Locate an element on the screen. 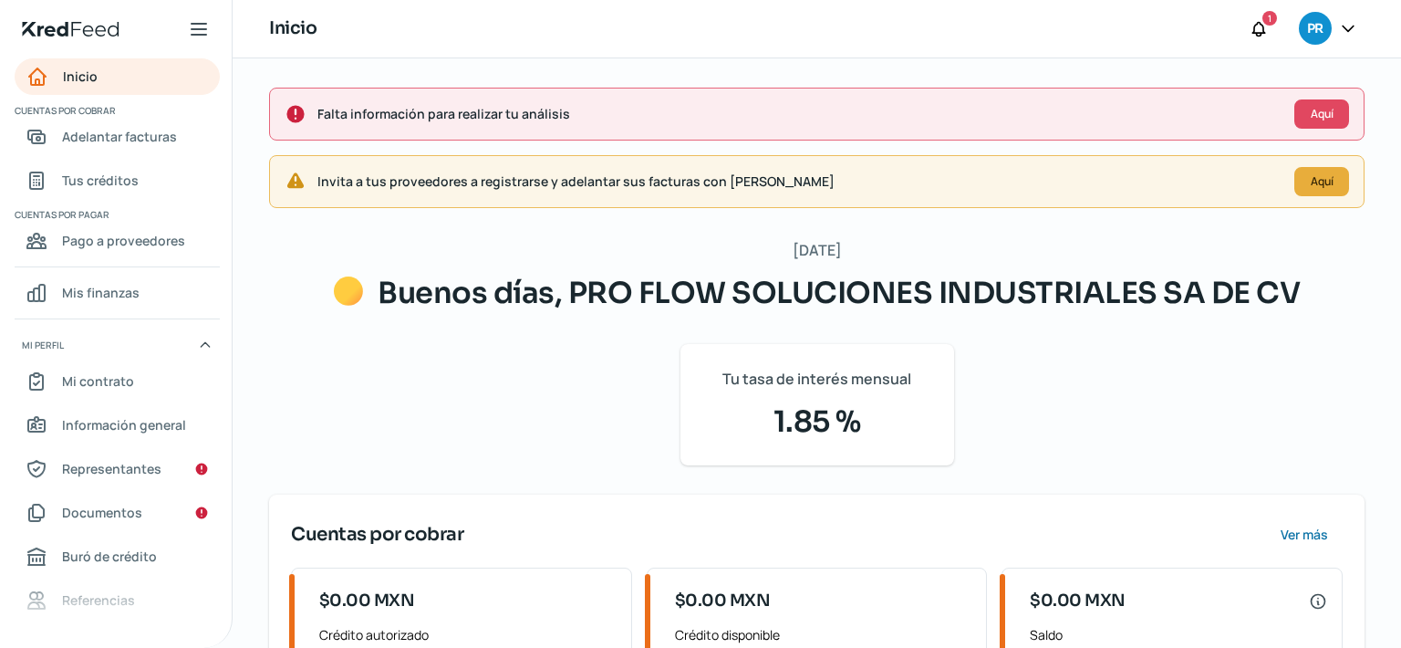  img: Saludos is located at coordinates (348, 291).